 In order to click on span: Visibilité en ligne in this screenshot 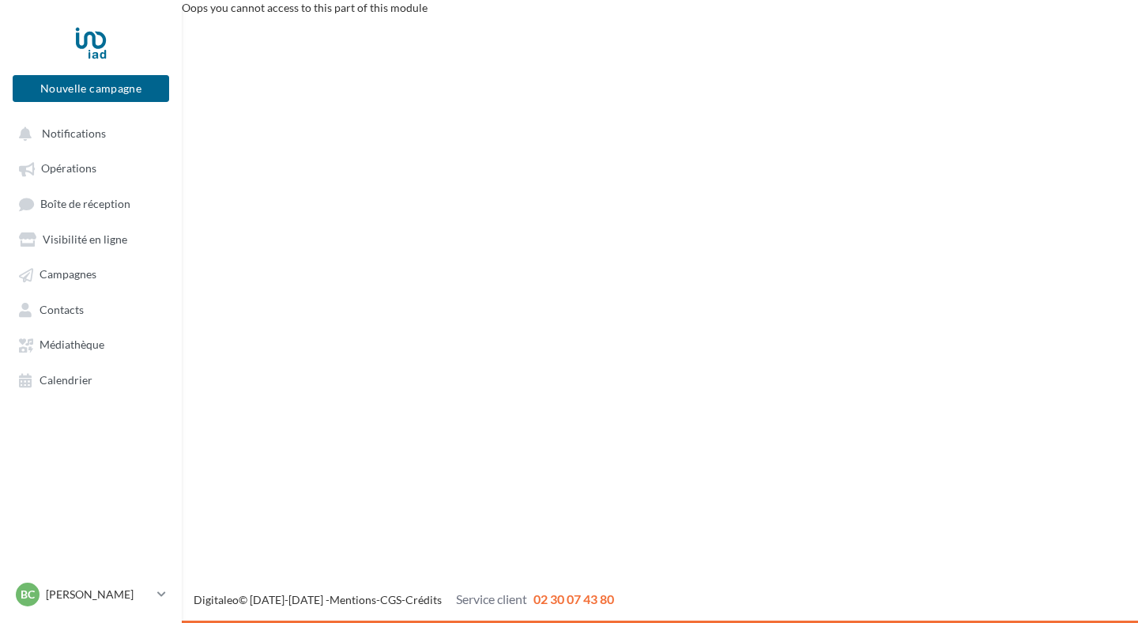, I will do `click(85, 239)`.